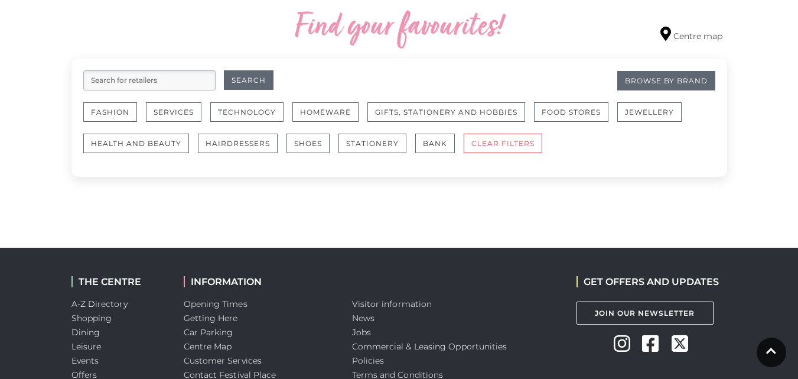 This screenshot has width=798, height=379. Describe the element at coordinates (247, 112) in the screenshot. I see `button: Technology` at that location.